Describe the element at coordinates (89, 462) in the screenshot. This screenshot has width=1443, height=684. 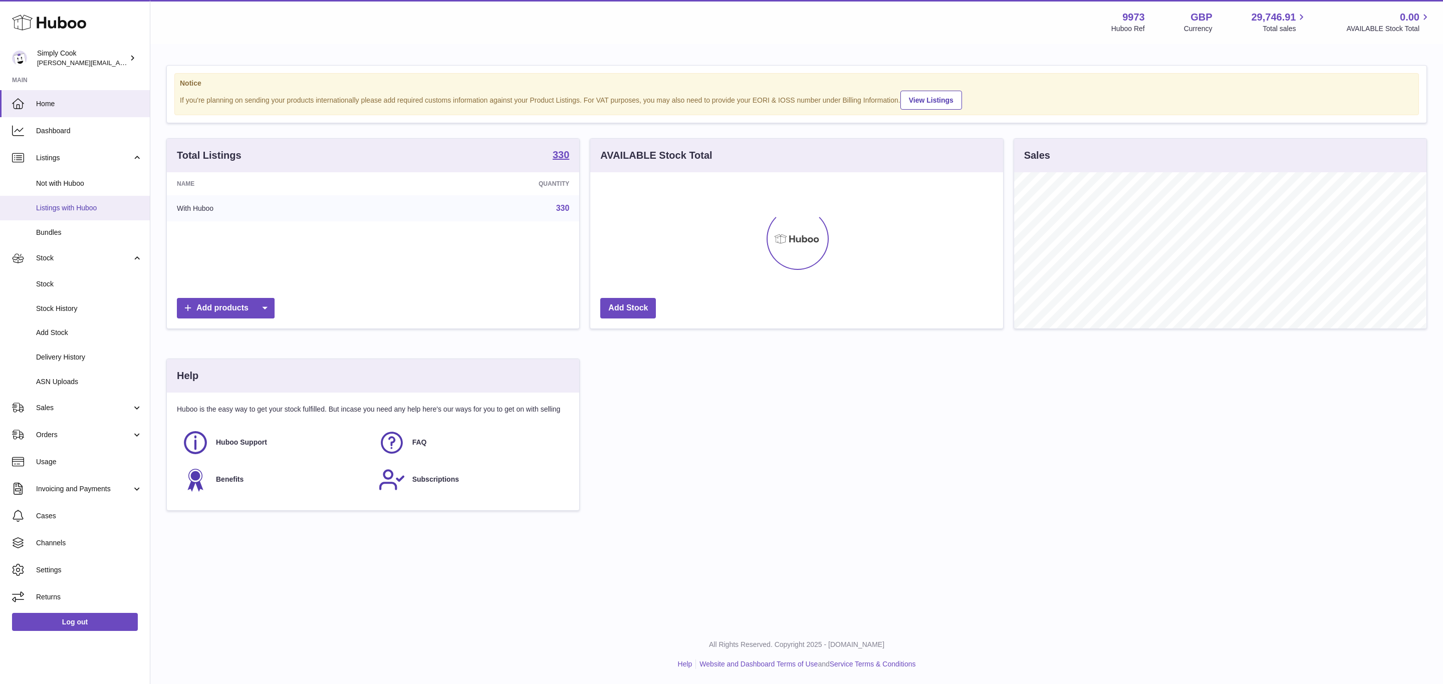
I see `span: Usage` at that location.